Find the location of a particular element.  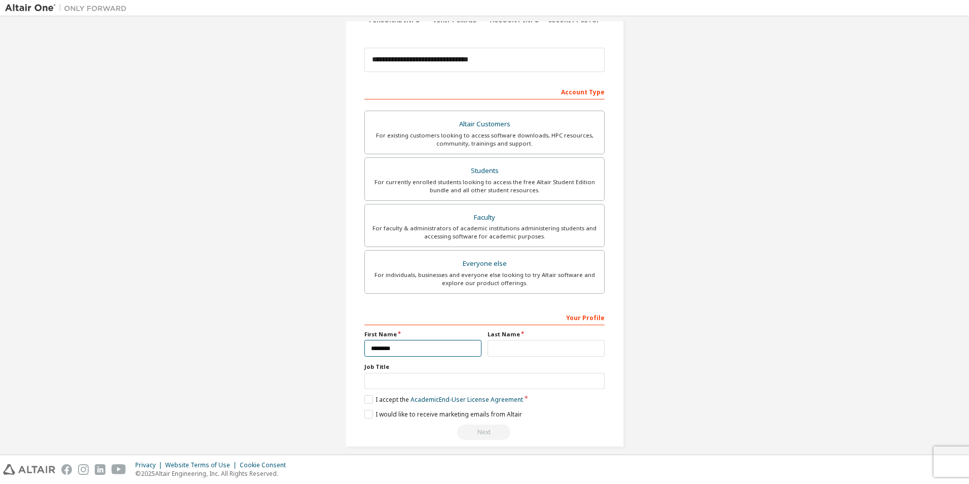

img: facebook.svg is located at coordinates (66, 469).